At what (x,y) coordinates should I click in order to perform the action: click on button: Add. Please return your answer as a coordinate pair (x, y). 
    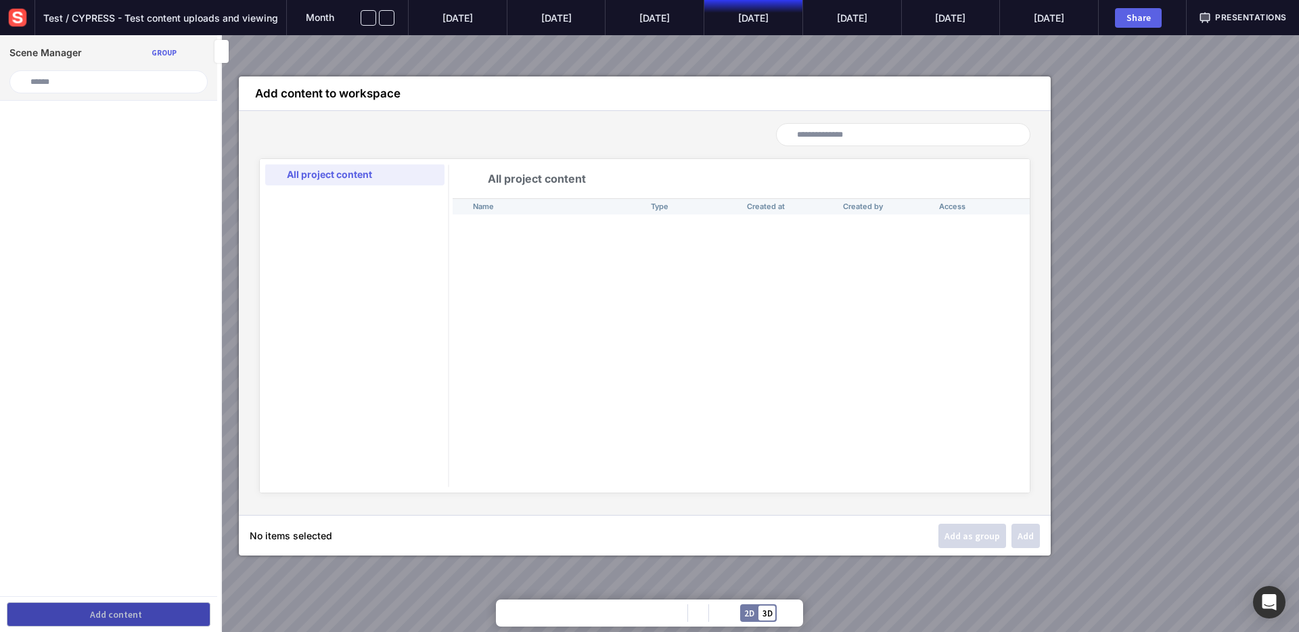
    Looking at the image, I should click on (1026, 536).